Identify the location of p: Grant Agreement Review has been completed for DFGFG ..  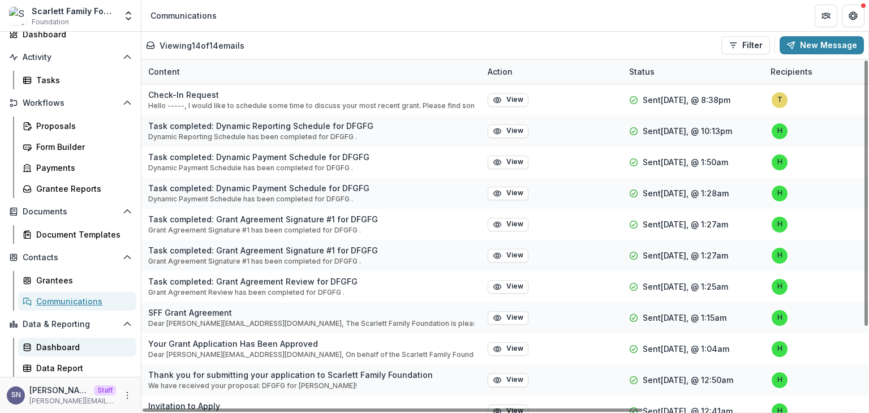
(253, 292).